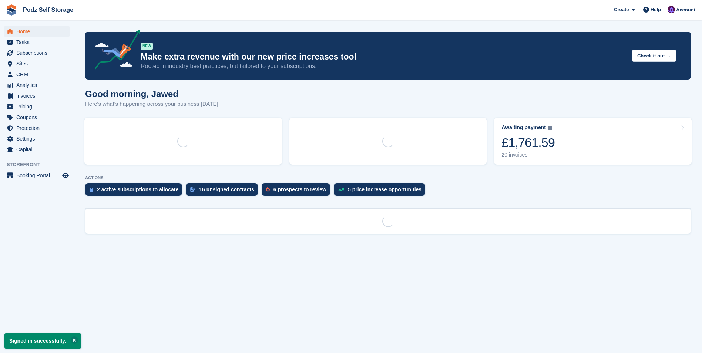 The height and width of the screenshot is (353, 702). Describe the element at coordinates (91, 190) in the screenshot. I see `img: active_subscription_to_allocate_icon-d502201f5373d7db506a760aba3b589e785aa758c864c3986d89f69b8ff3...` at that location.